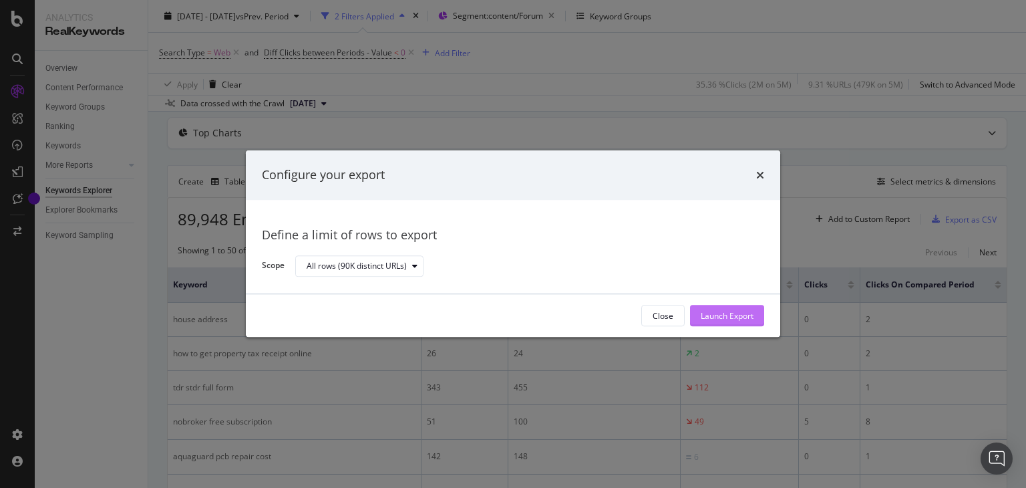 The height and width of the screenshot is (488, 1026). I want to click on button: Launch Export, so click(727, 316).